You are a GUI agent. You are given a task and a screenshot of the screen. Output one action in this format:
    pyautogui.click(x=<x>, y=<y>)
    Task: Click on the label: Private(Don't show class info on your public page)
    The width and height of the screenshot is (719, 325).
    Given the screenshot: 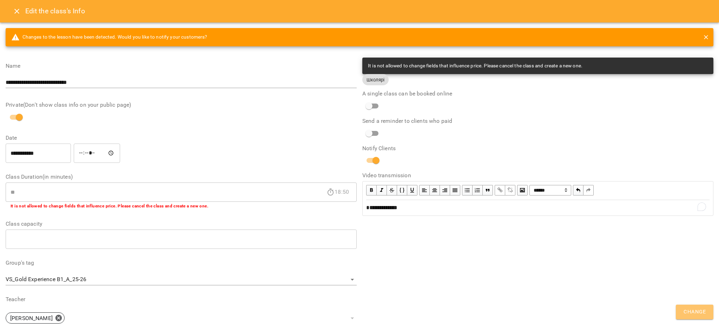 What is the action you would take?
    pyautogui.click(x=181, y=105)
    